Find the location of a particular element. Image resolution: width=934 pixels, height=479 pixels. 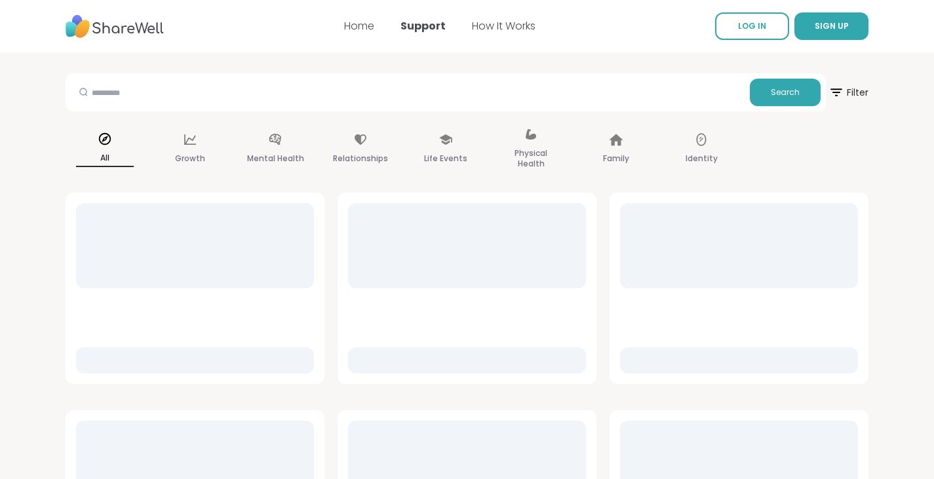

p: Physical Health is located at coordinates (531, 159).